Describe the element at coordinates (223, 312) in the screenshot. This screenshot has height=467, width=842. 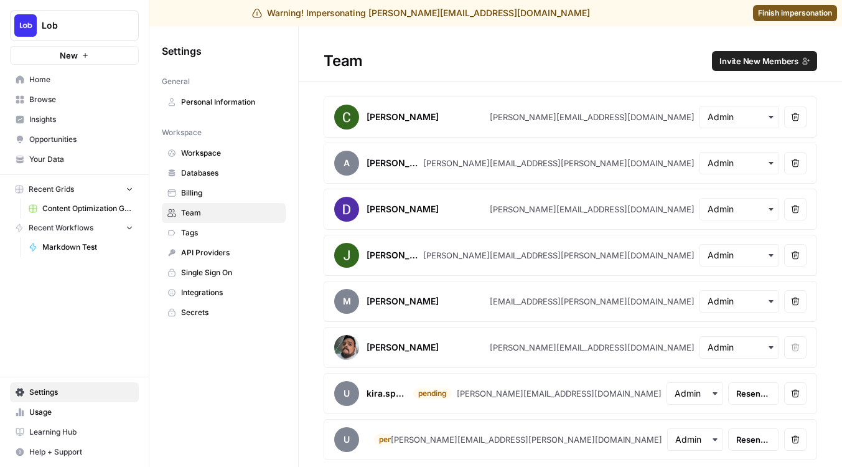
I see `a: Secrets` at that location.